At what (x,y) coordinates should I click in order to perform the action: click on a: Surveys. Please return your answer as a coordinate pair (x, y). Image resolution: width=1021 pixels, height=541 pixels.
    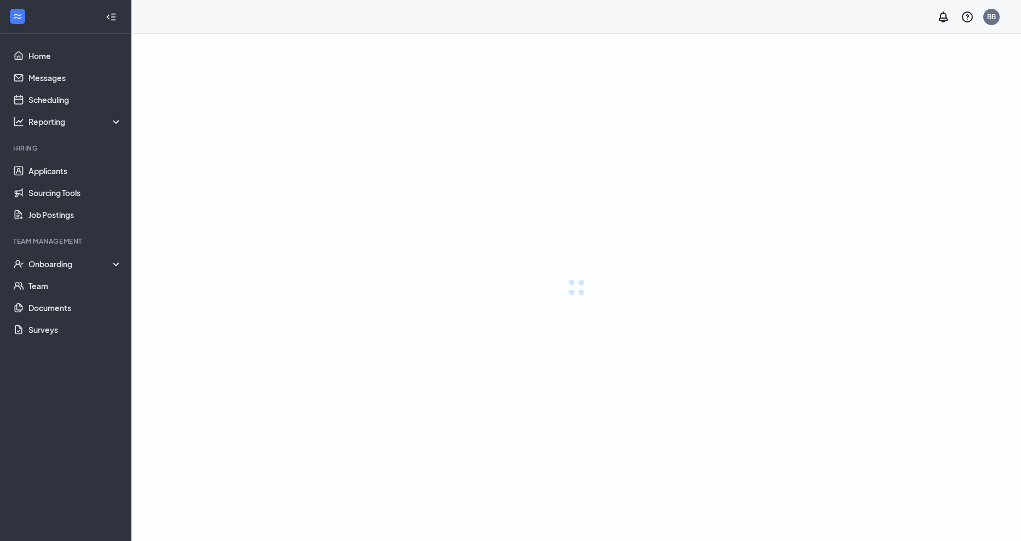
    Looking at the image, I should click on (75, 330).